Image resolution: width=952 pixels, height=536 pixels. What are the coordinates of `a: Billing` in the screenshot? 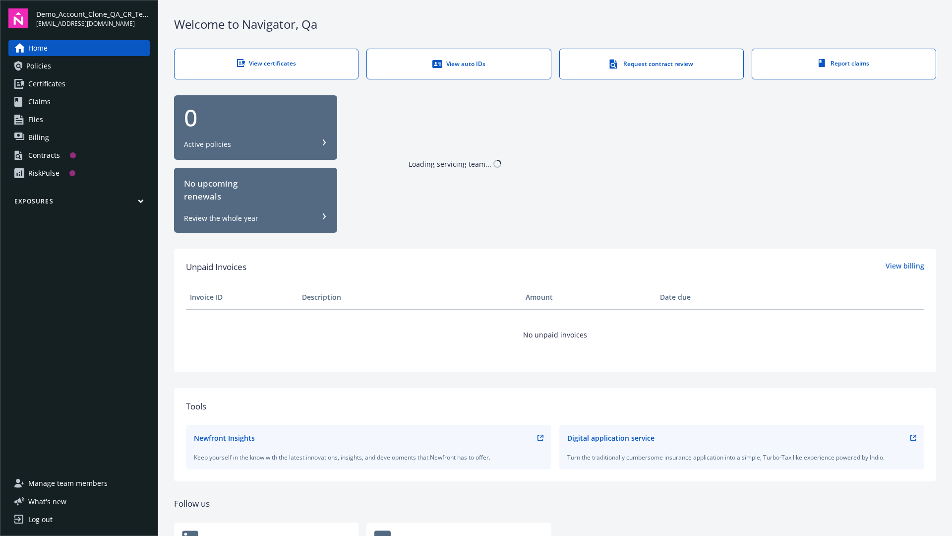 It's located at (79, 137).